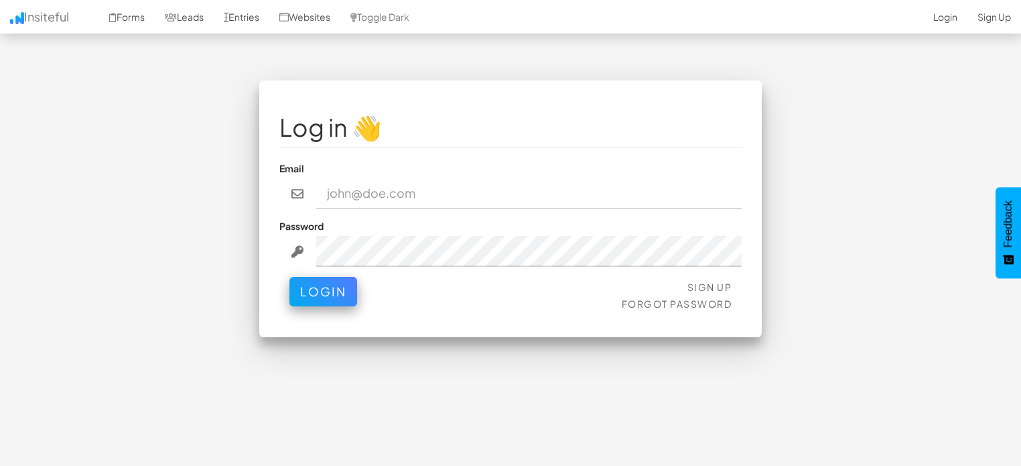  What do you see at coordinates (292, 168) in the screenshot?
I see `label: Email` at bounding box center [292, 168].